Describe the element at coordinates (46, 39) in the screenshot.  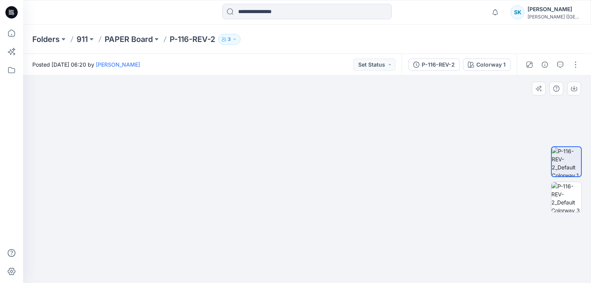
I see `p: Folders` at that location.